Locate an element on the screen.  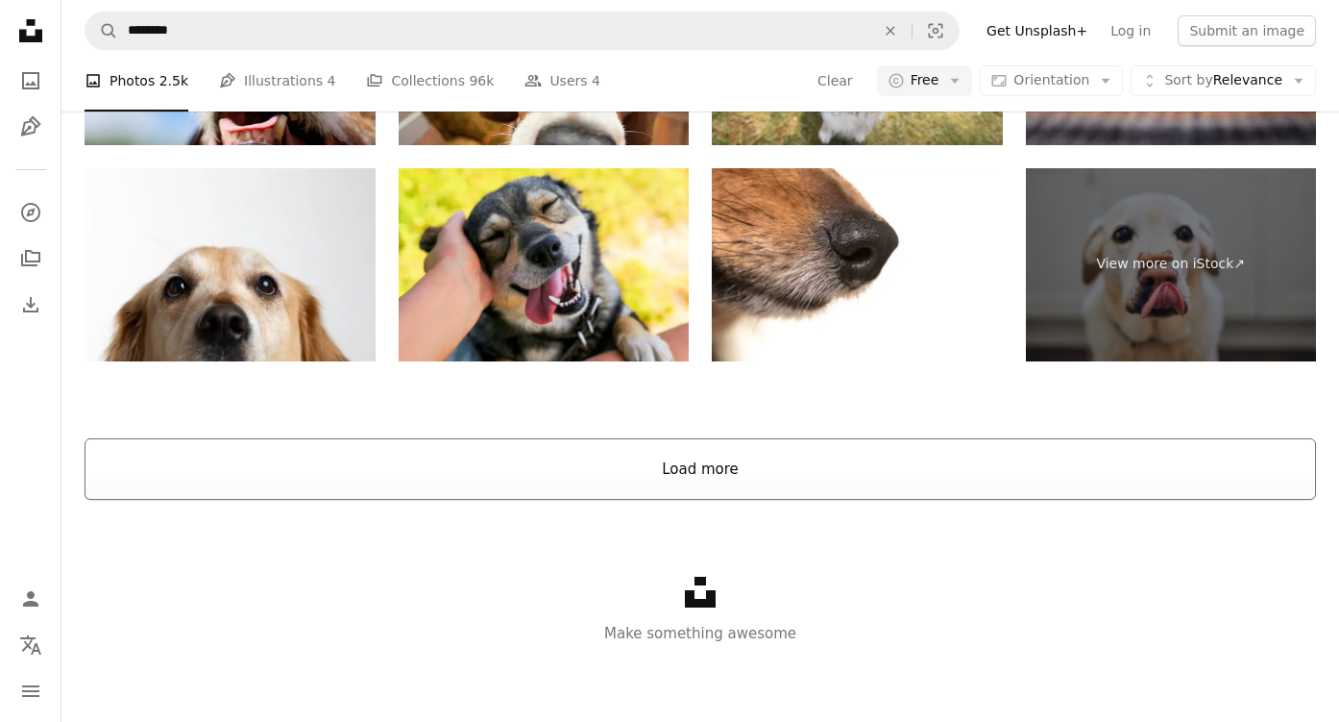
a: Users 4 is located at coordinates (562, 81).